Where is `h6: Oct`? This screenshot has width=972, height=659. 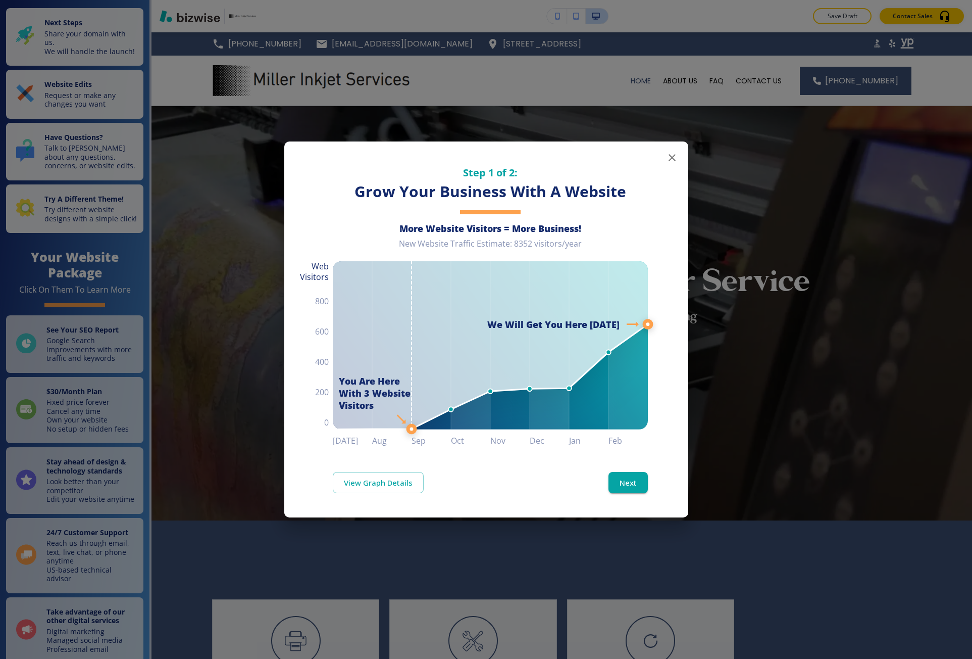 h6: Oct is located at coordinates (471, 440).